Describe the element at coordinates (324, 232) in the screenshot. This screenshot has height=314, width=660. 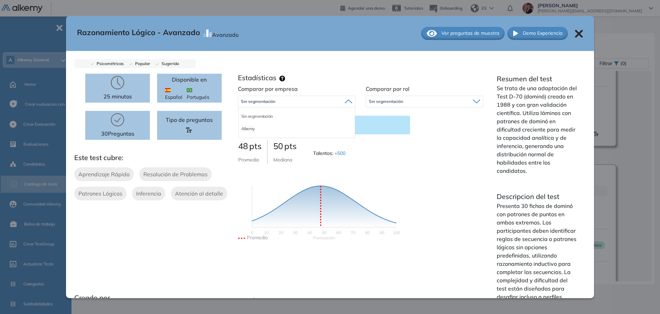
I see `text: 50` at that location.